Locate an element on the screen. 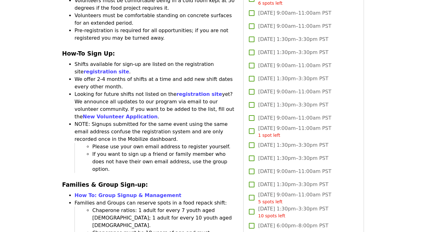  a: New Volunteer Application is located at coordinates (120, 116).